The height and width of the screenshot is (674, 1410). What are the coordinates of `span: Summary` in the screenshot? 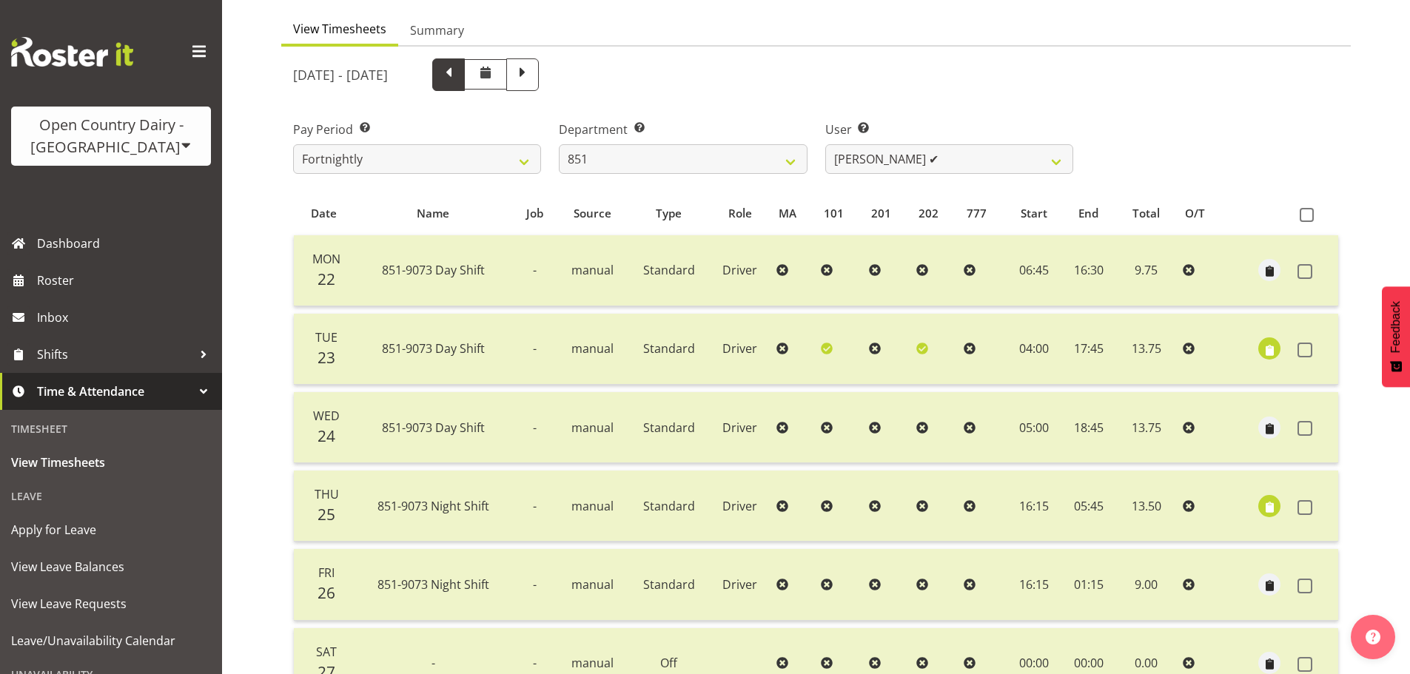 It's located at (437, 30).